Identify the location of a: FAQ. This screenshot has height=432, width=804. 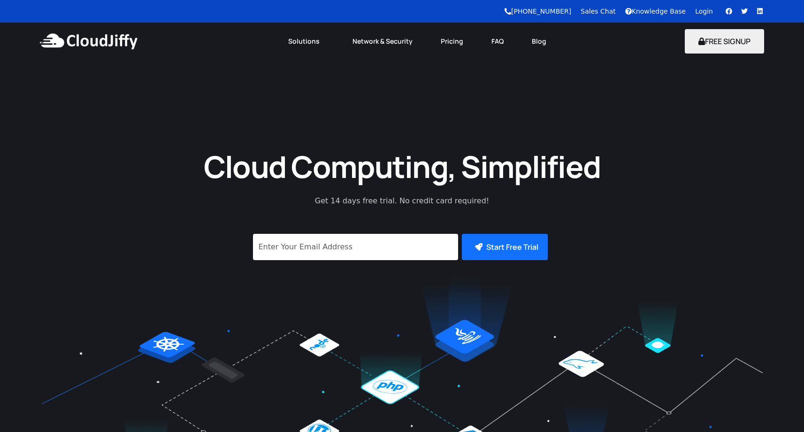
(497, 41).